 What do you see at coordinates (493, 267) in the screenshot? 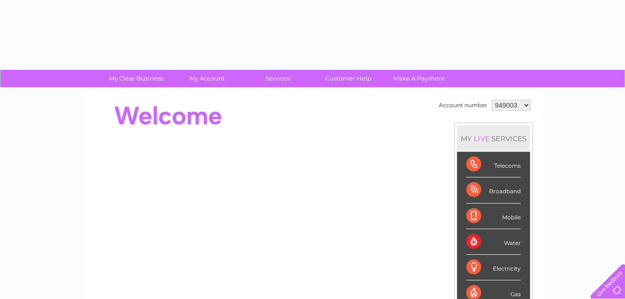
I see `div: Electricity` at bounding box center [493, 267].